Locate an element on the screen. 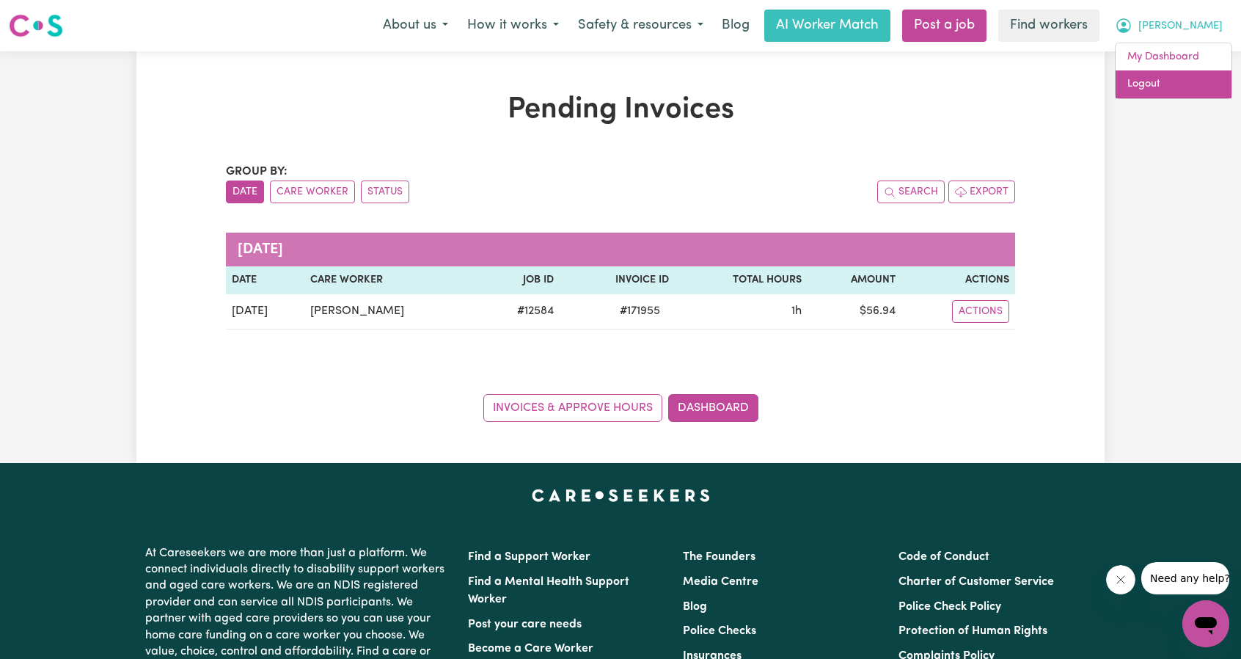  th: Total Hours is located at coordinates (742, 280).